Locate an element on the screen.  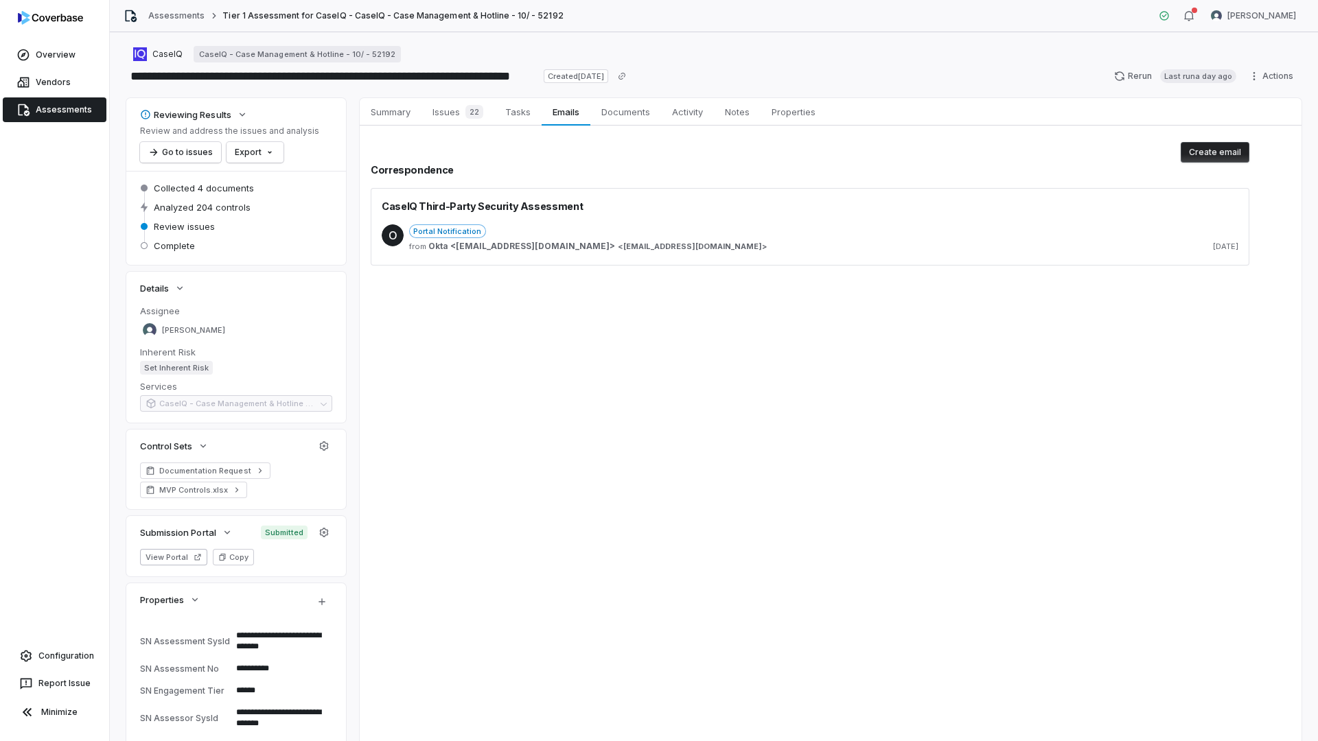
span: Tier 1 Assessment for CaseIQ - CaseIQ - Case Management & Hotline - 10/ - 52192 is located at coordinates (393, 16).